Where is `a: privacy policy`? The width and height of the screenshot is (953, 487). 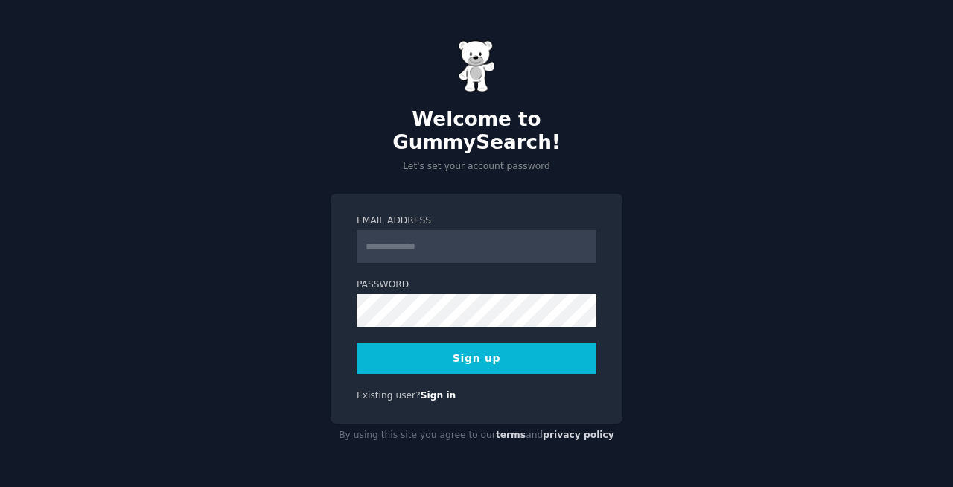
a: privacy policy is located at coordinates (578, 435).